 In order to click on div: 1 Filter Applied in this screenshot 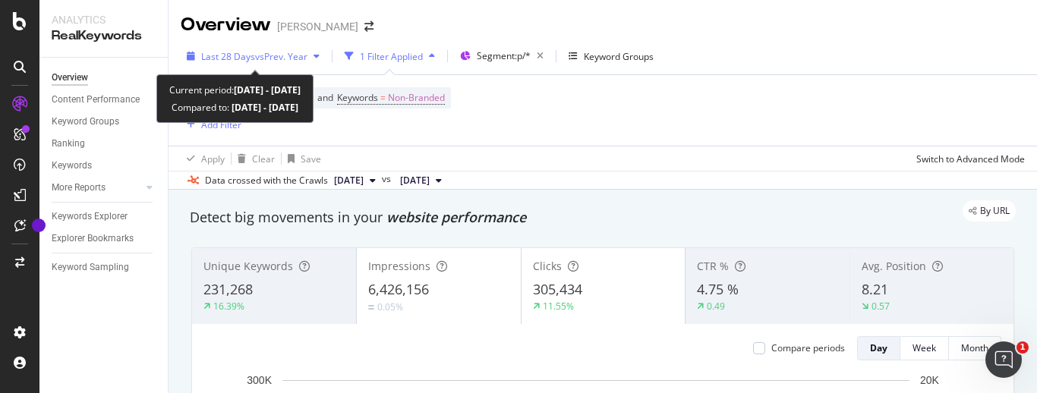, I will do `click(391, 56)`.